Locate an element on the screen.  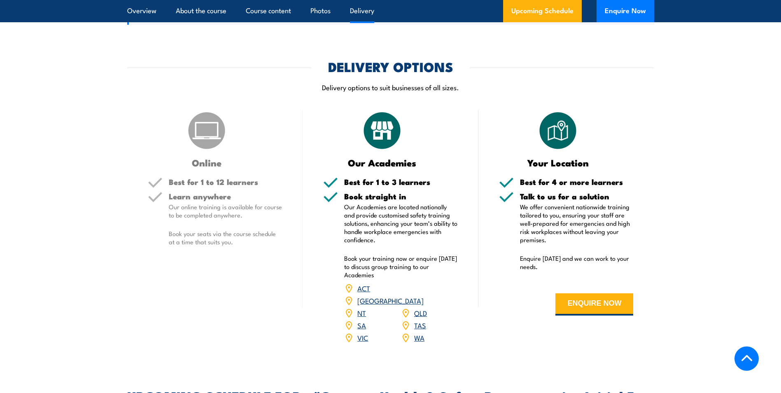
h5: Talk to us for a solution is located at coordinates (577, 196).